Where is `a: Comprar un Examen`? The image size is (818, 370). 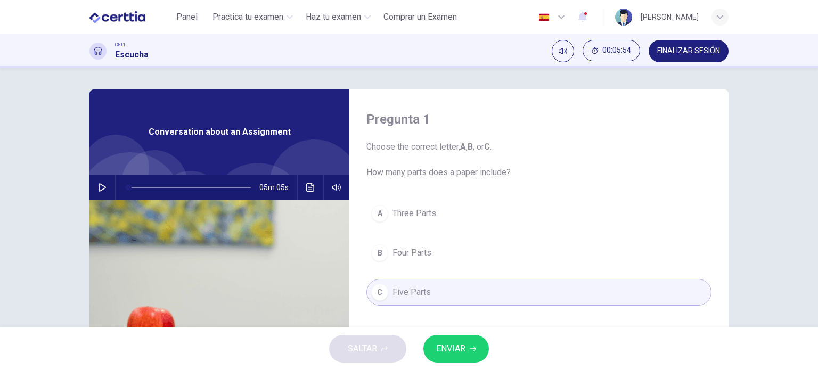 a: Comprar un Examen is located at coordinates (420, 17).